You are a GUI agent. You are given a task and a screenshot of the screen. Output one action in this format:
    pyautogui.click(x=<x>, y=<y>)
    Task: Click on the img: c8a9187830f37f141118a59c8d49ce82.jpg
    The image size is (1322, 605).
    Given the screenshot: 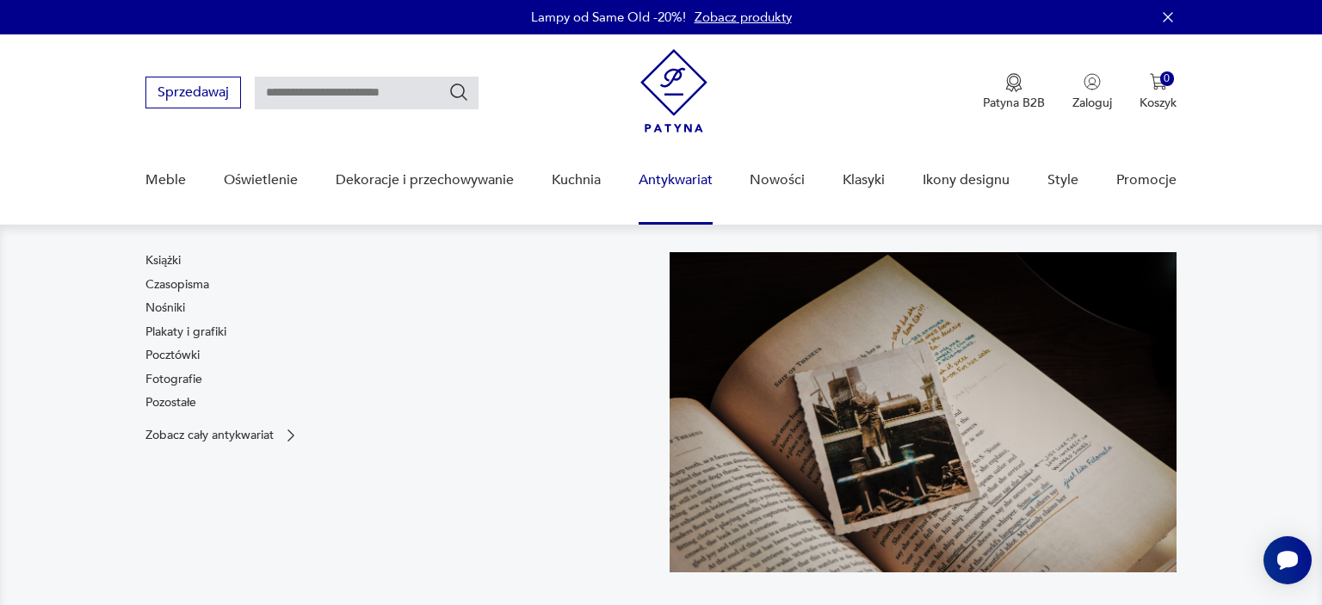 What is the action you would take?
    pyautogui.click(x=923, y=412)
    